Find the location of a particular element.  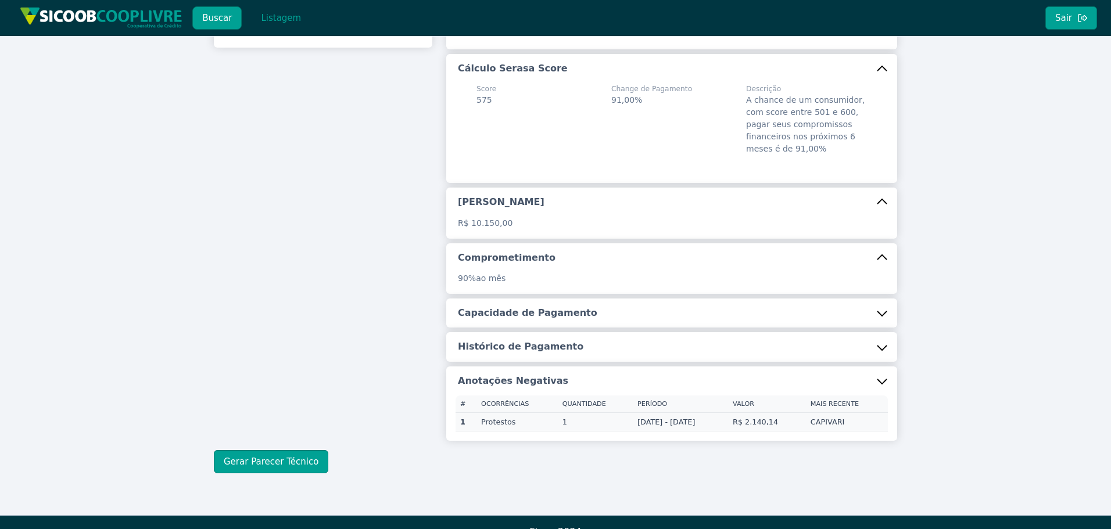

span: Score is located at coordinates (486, 89).